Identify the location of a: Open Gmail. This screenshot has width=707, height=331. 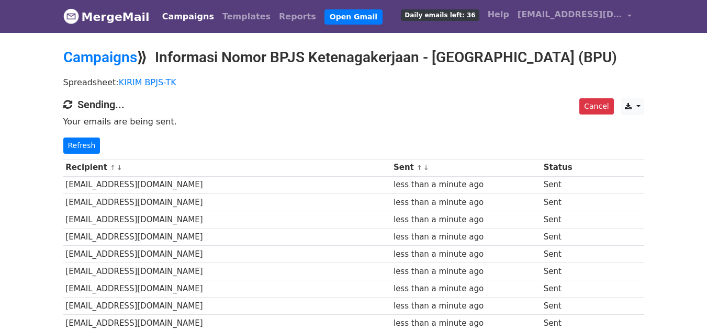
(353, 17).